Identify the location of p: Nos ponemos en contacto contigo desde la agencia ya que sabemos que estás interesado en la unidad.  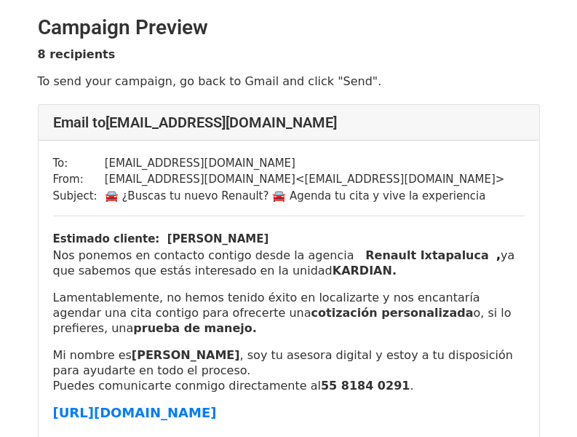
(289, 263).